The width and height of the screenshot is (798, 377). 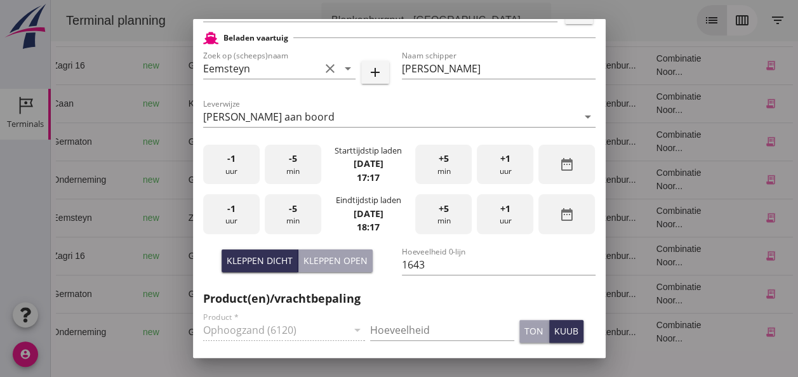 I want to click on input: Hoeveelheid 0-lijn, so click(x=499, y=265).